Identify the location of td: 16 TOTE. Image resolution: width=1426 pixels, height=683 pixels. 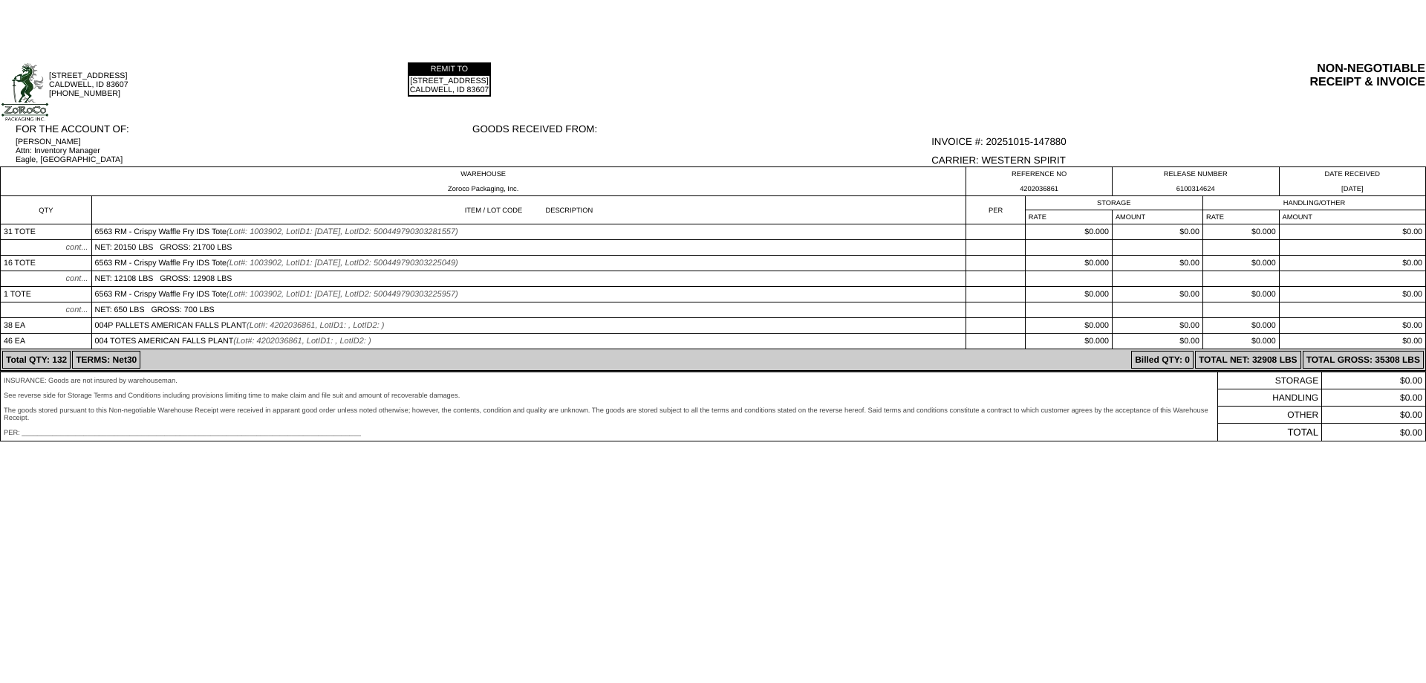
(46, 263).